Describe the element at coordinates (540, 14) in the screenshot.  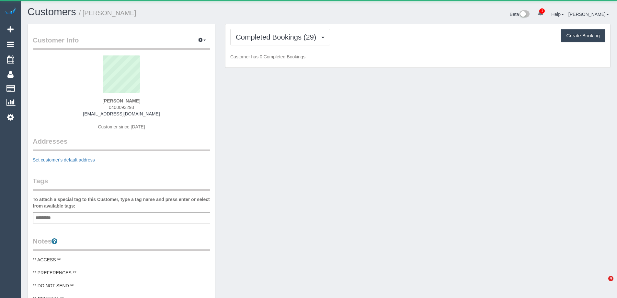
I see `a: 1` at that location.